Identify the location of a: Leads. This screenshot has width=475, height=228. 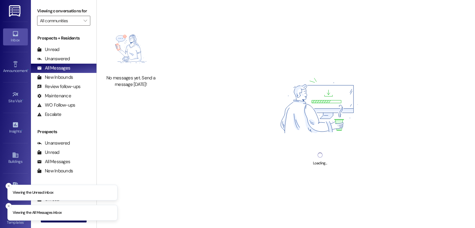
(15, 189).